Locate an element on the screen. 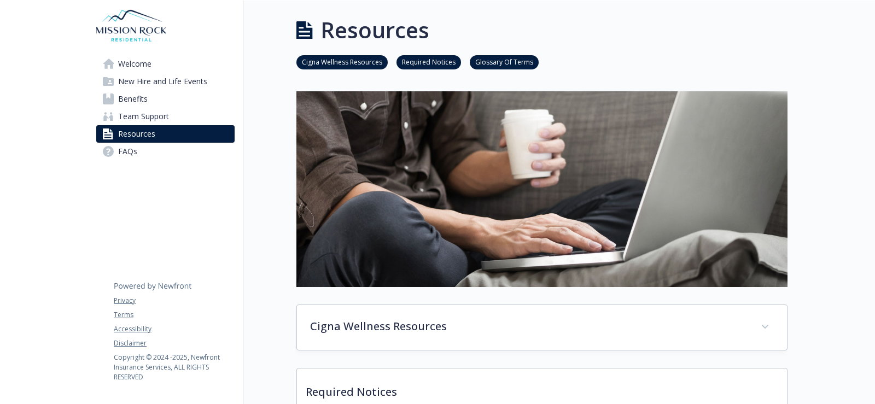 The width and height of the screenshot is (875, 404). a: Resources is located at coordinates (165, 134).